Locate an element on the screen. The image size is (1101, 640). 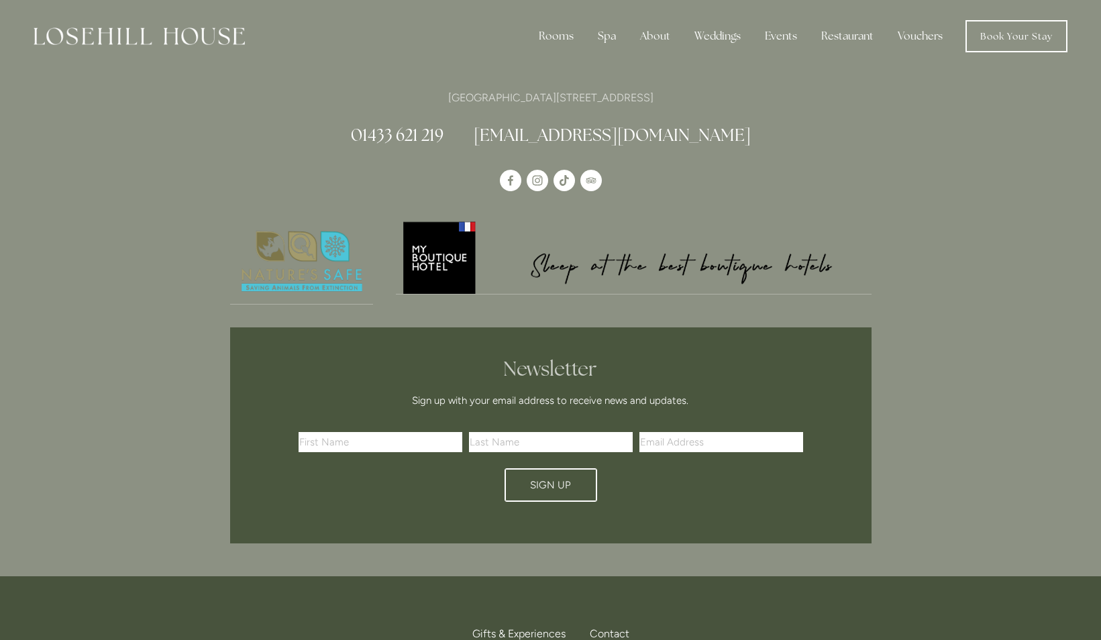
a: 01433 621 219 is located at coordinates (397, 135).